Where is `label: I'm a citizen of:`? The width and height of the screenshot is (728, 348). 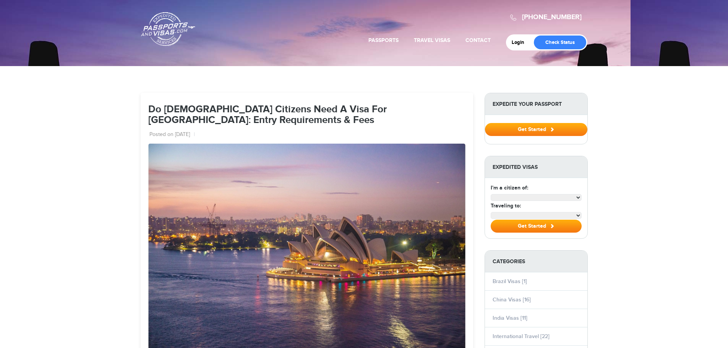 label: I'm a citizen of: is located at coordinates (509, 188).